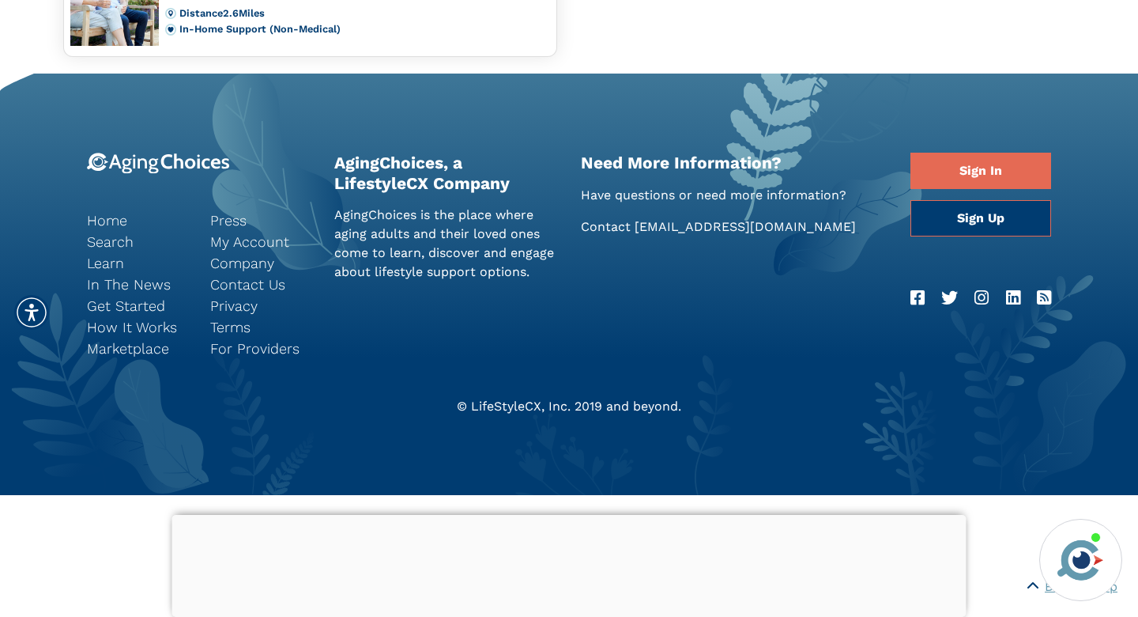 The image size is (1138, 617). I want to click on a: Company, so click(260, 262).